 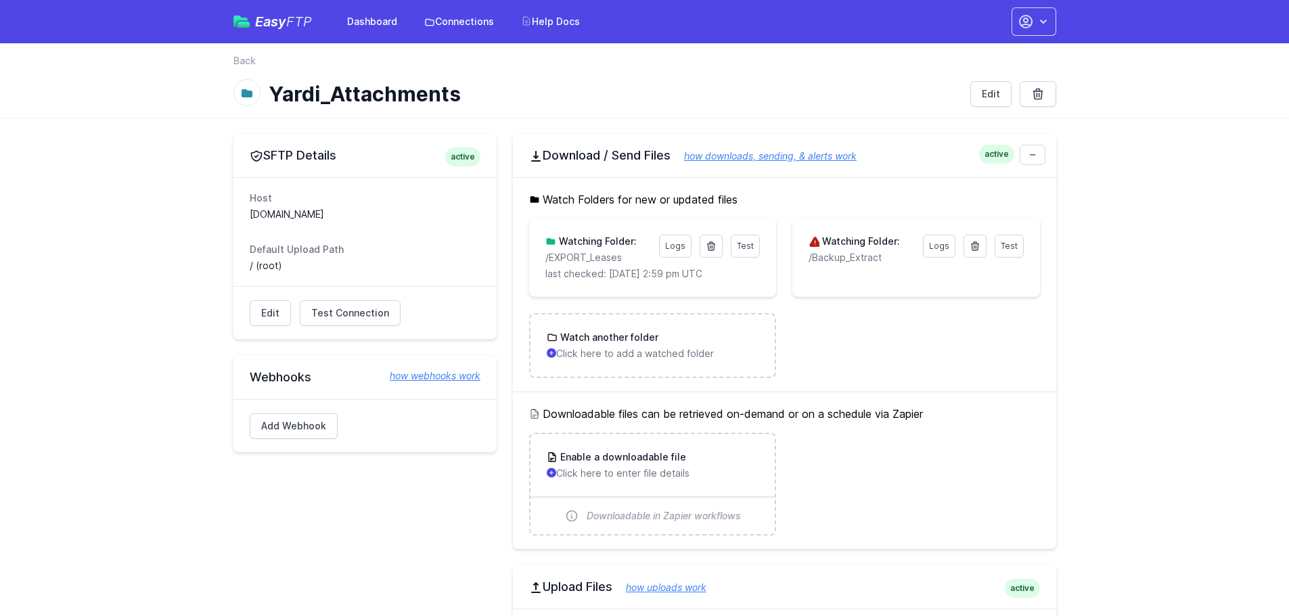 I want to click on a: how webhooks work, so click(x=428, y=376).